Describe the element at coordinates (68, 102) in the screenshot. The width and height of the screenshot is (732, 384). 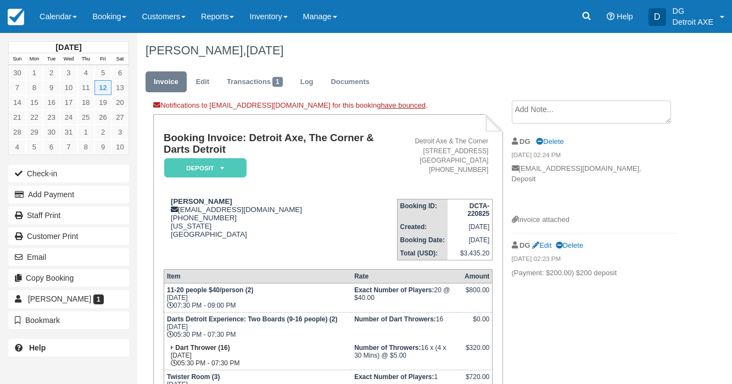
I see `a: 17` at that location.